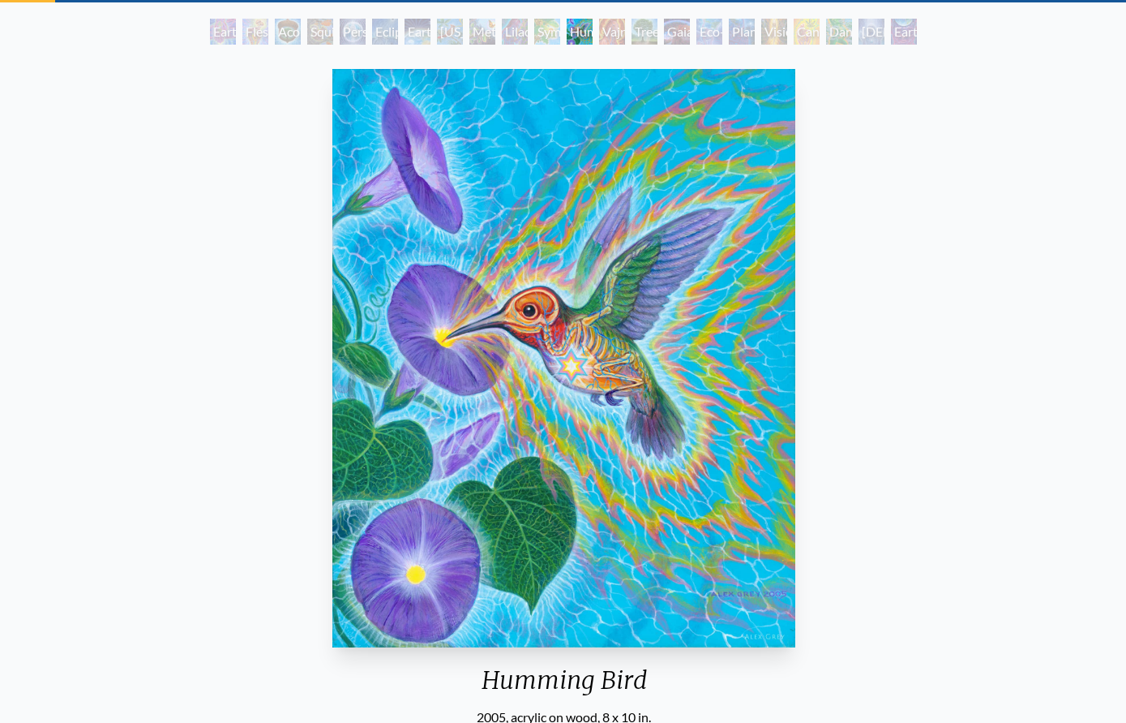 The height and width of the screenshot is (723, 1126). I want to click on div: Tree & Person, so click(645, 32).